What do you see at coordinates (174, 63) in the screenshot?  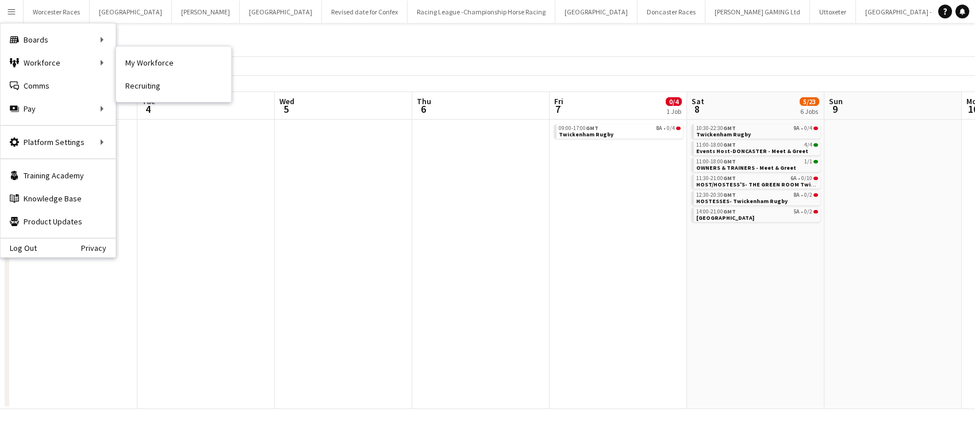 I see `a: My Workforce` at bounding box center [174, 63].